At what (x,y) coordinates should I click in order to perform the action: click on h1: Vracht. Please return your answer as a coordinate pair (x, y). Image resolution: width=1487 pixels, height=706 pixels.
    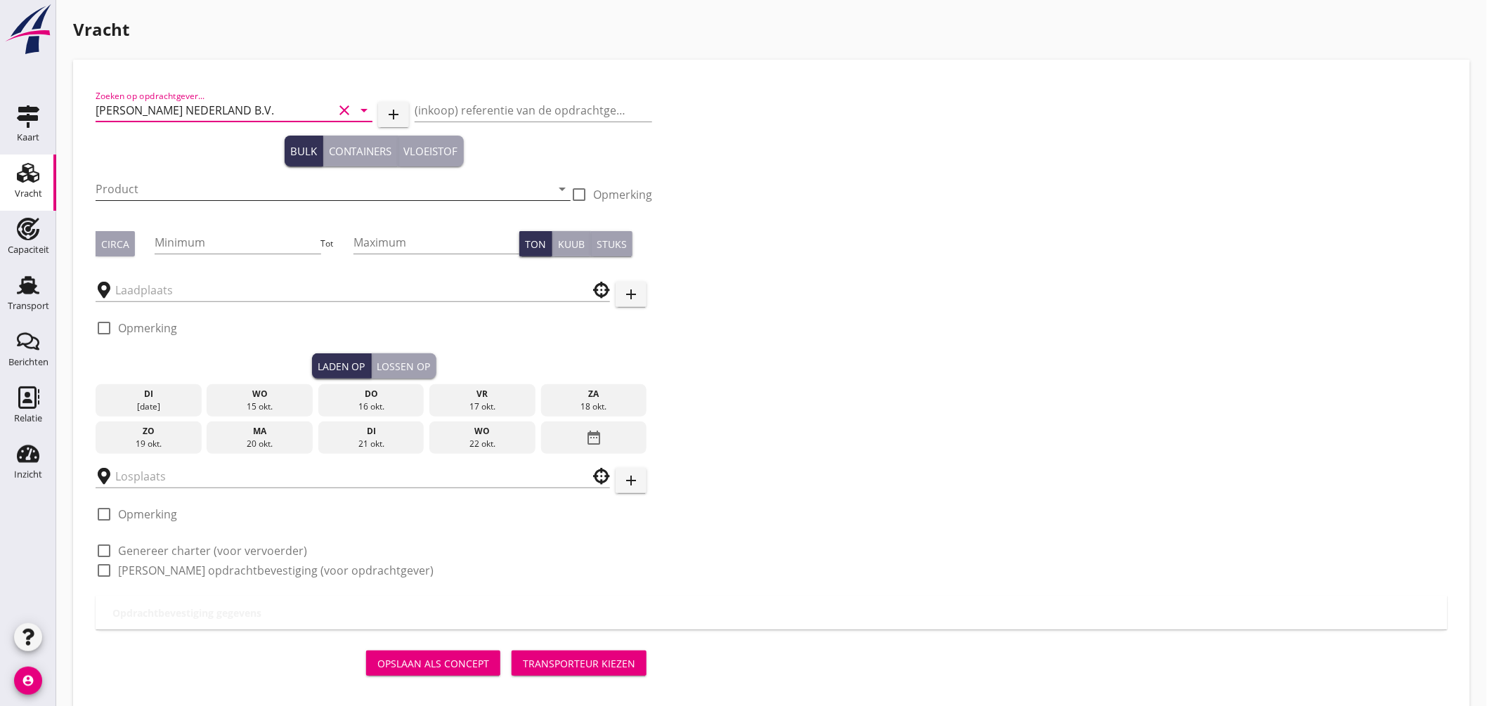
    Looking at the image, I should click on (771, 30).